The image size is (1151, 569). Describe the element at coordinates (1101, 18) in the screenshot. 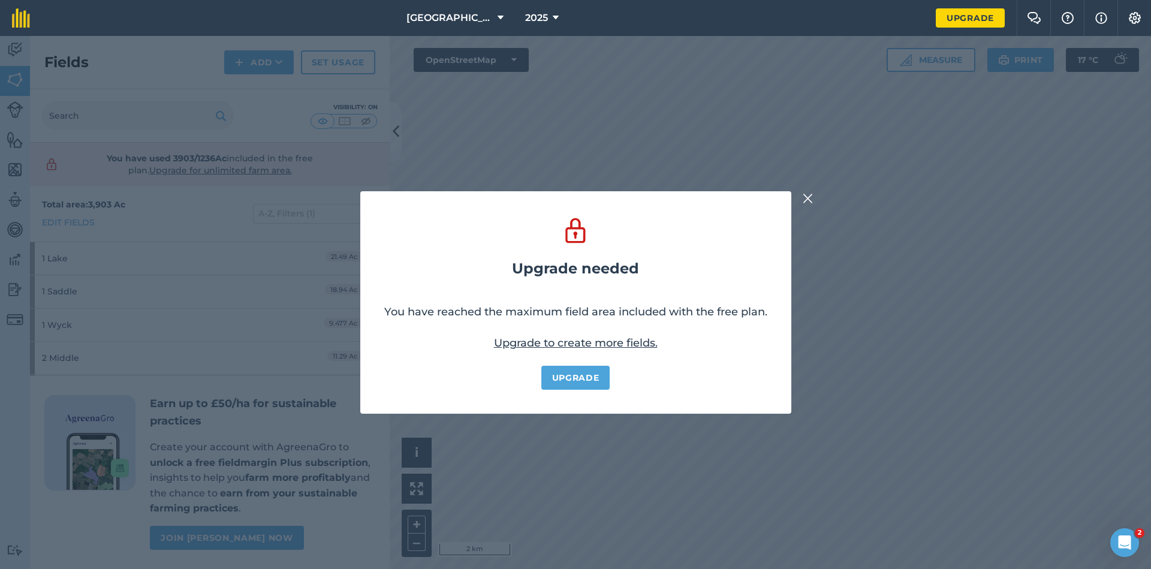

I see `img: svg+xml;base64,PHN2ZyB4bWxucz0iaHR0cDovL3d3dy53My5vcmcvMjAwMC9zdmciIHdpZHRoPSIxNyIgaGVpZ2h0PSIxNy...` at that location.